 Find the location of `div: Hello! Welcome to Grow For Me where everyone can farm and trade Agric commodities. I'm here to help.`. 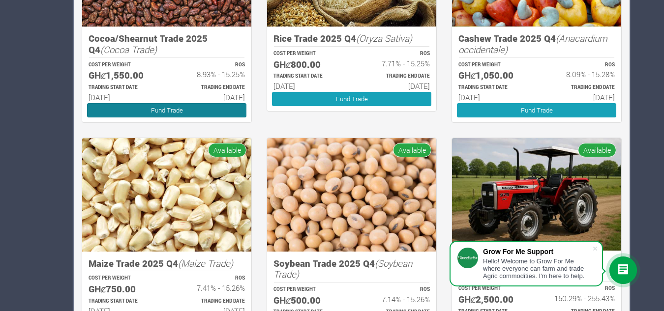

div: Hello! Welcome to Grow For Me where everyone can farm and trade Agric commodities. I'm here to help. is located at coordinates (537, 268).